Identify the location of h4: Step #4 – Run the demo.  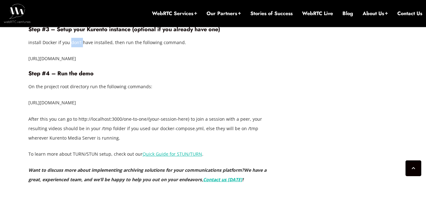
(150, 74).